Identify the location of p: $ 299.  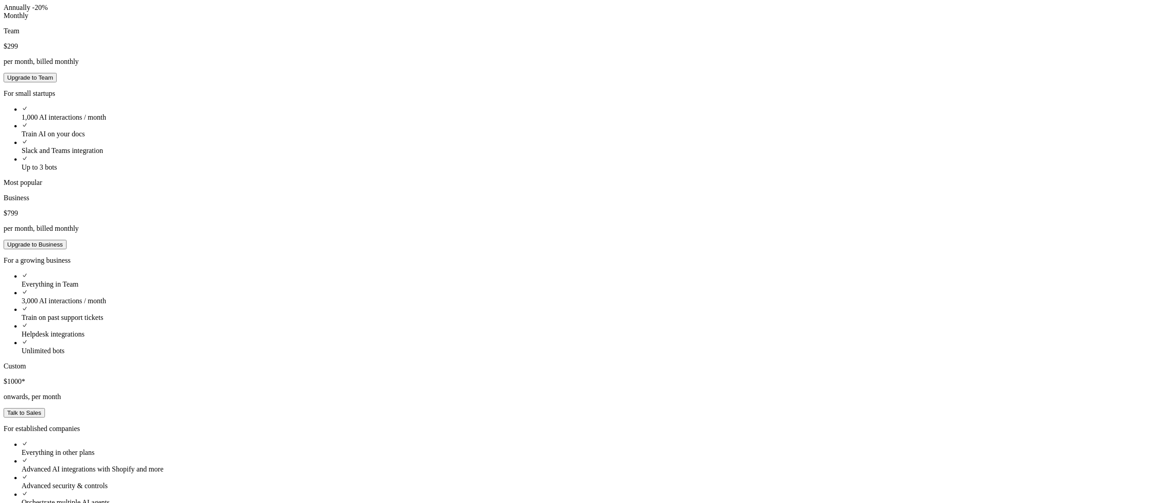
(576, 46).